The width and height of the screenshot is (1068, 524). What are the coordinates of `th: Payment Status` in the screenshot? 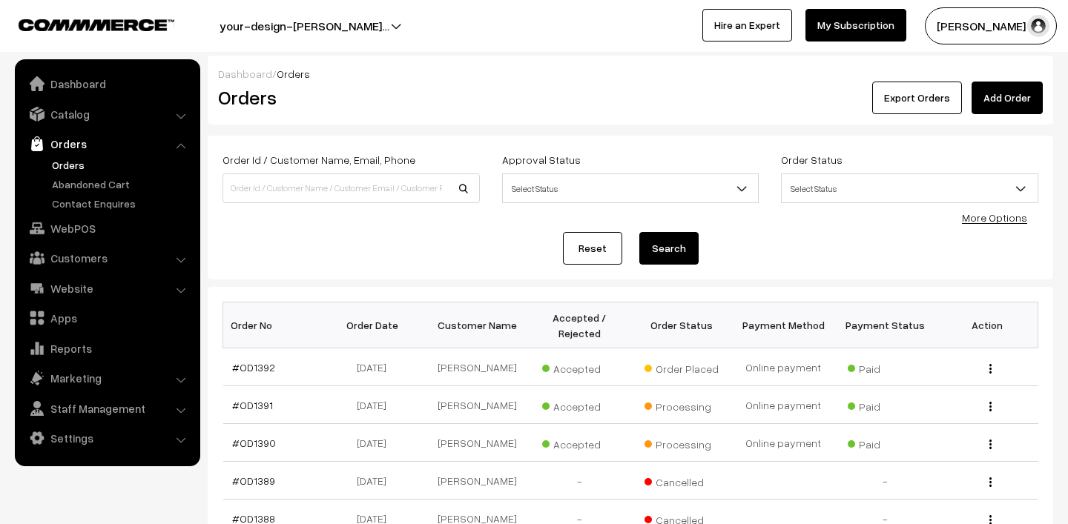 It's located at (885, 326).